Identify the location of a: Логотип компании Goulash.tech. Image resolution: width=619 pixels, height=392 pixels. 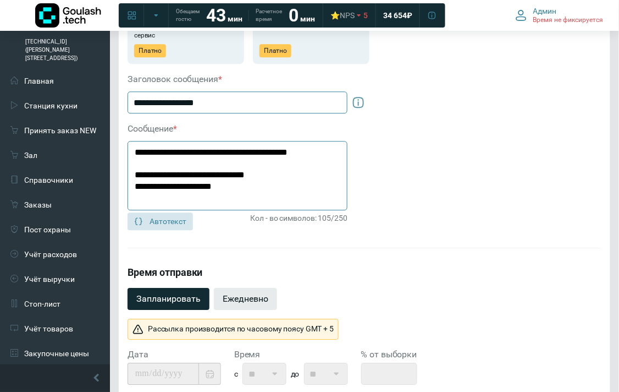
(68, 15).